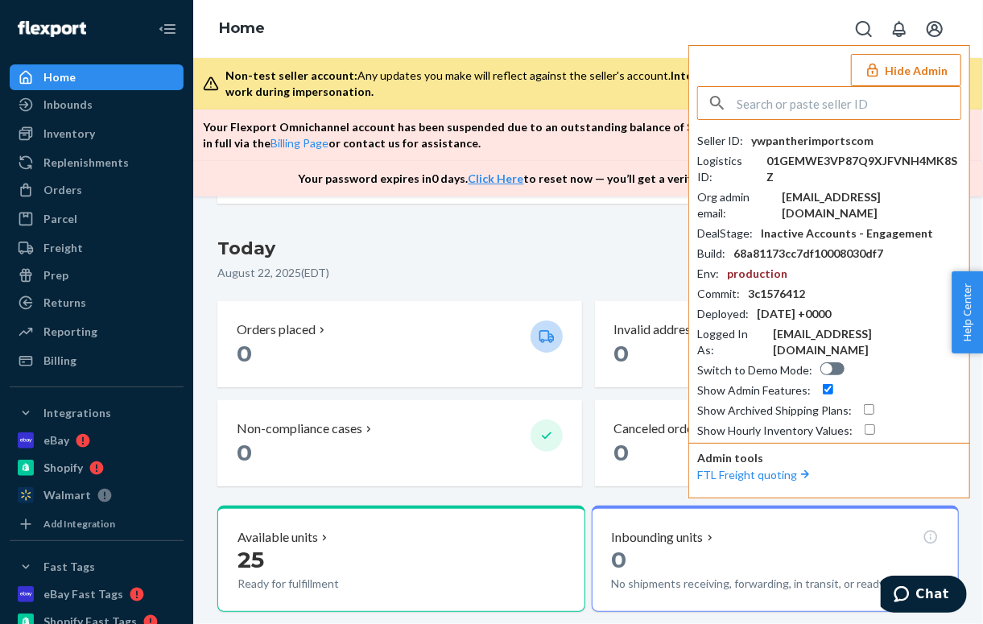 Image resolution: width=983 pixels, height=624 pixels. What do you see at coordinates (60, 361) in the screenshot?
I see `div: Billing` at bounding box center [60, 361].